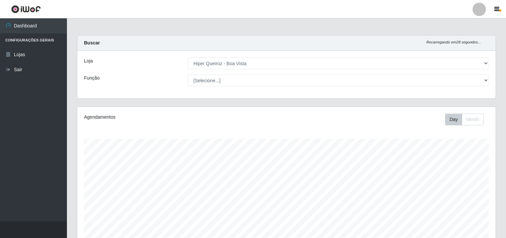  I want to click on div: Agendamentos, so click(165, 117).